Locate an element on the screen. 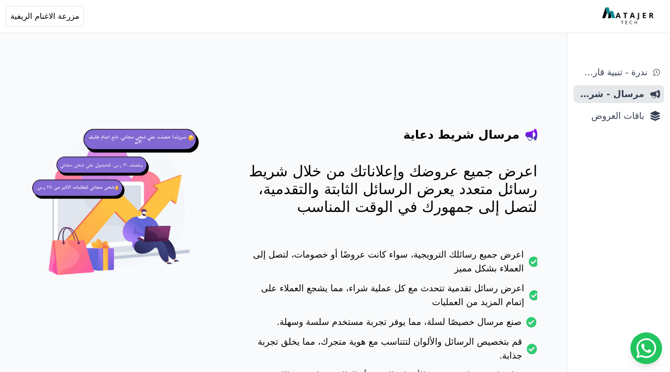 The image size is (670, 372). span: باقات العروض is located at coordinates (611, 116).